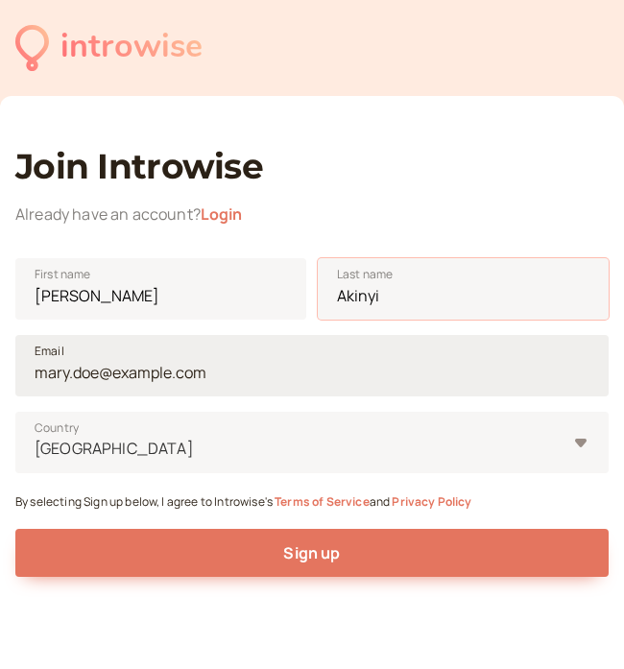  What do you see at coordinates (62, 274) in the screenshot?
I see `span: First name` at bounding box center [62, 274].